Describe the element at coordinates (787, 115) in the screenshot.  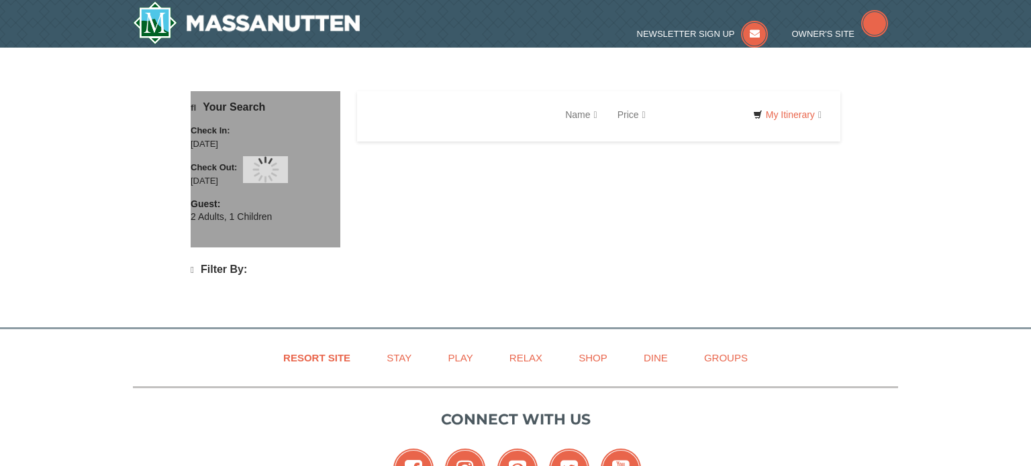
I see `a: My Itinerary` at that location.